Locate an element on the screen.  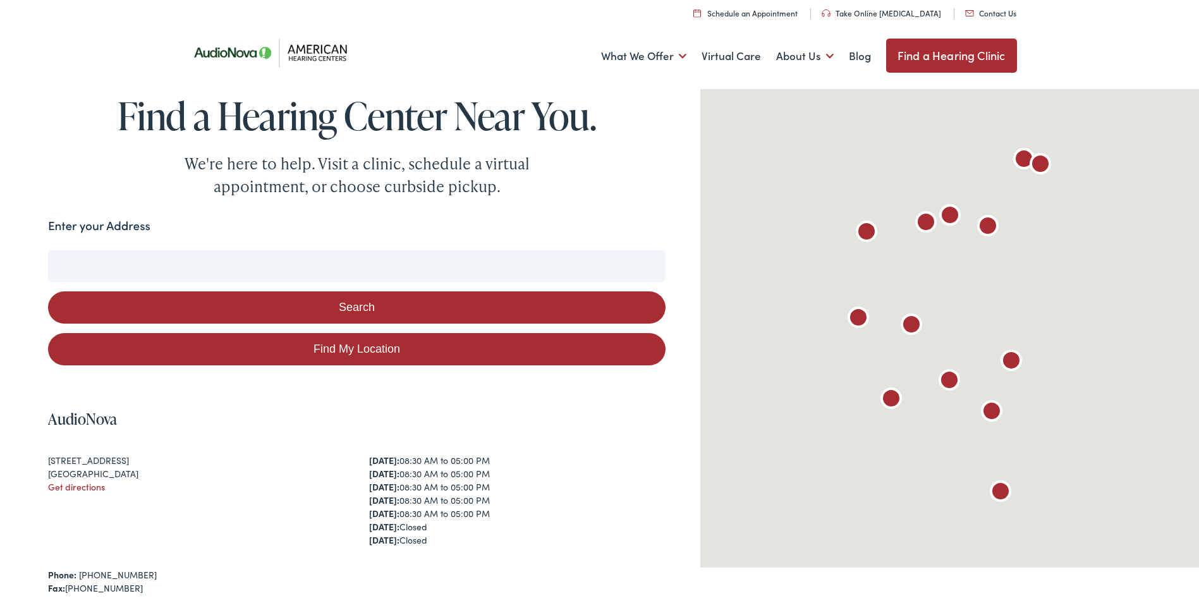
a: Get directions is located at coordinates (76, 487).